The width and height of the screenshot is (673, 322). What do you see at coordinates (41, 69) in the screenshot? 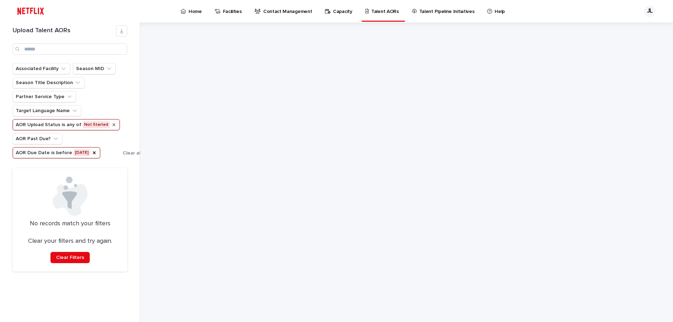
I see `button: Associated Facility` at bounding box center [41, 69].